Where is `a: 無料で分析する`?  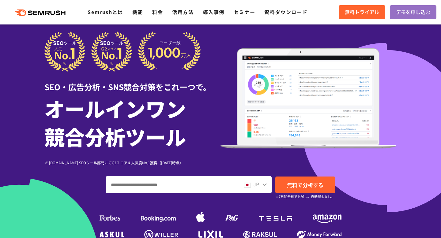 a: 無料で分析する is located at coordinates (306, 185).